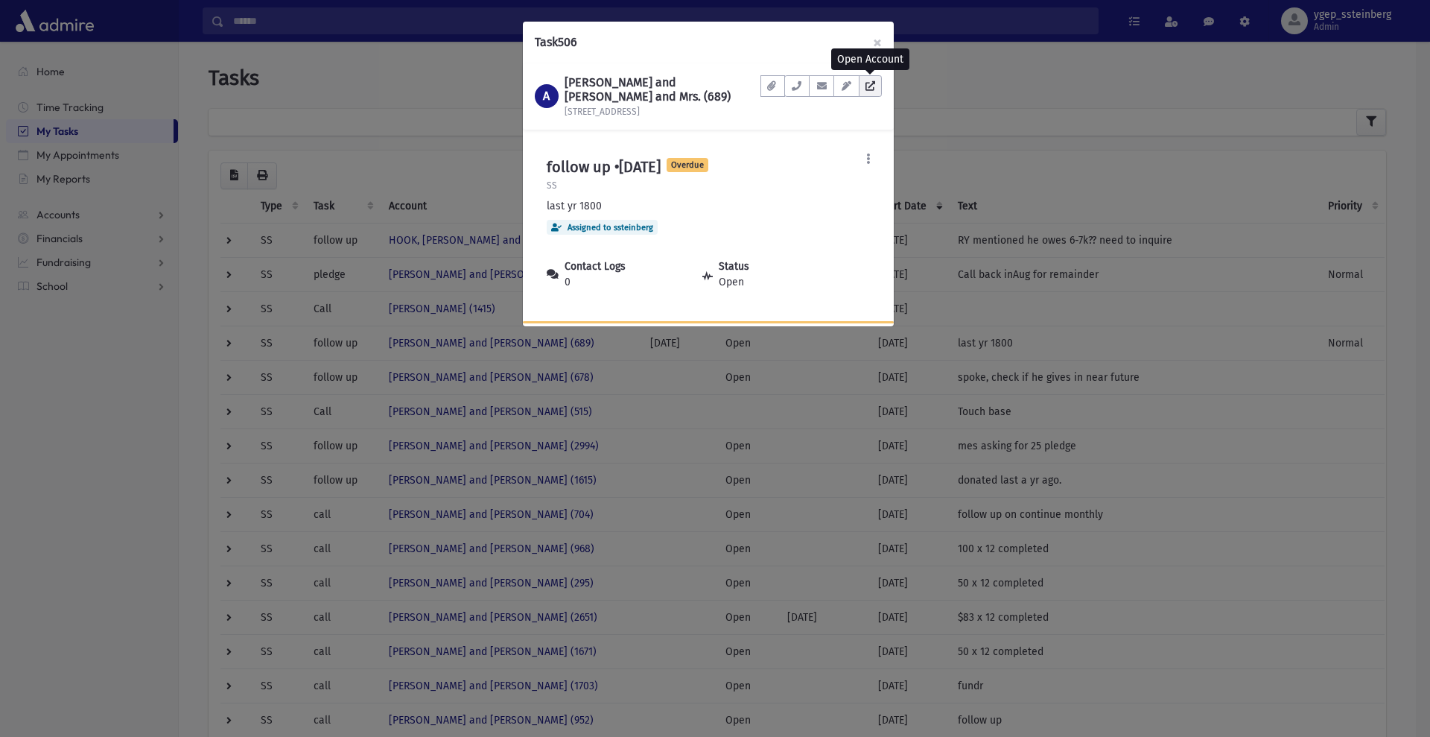  I want to click on p: SS, so click(695, 185).